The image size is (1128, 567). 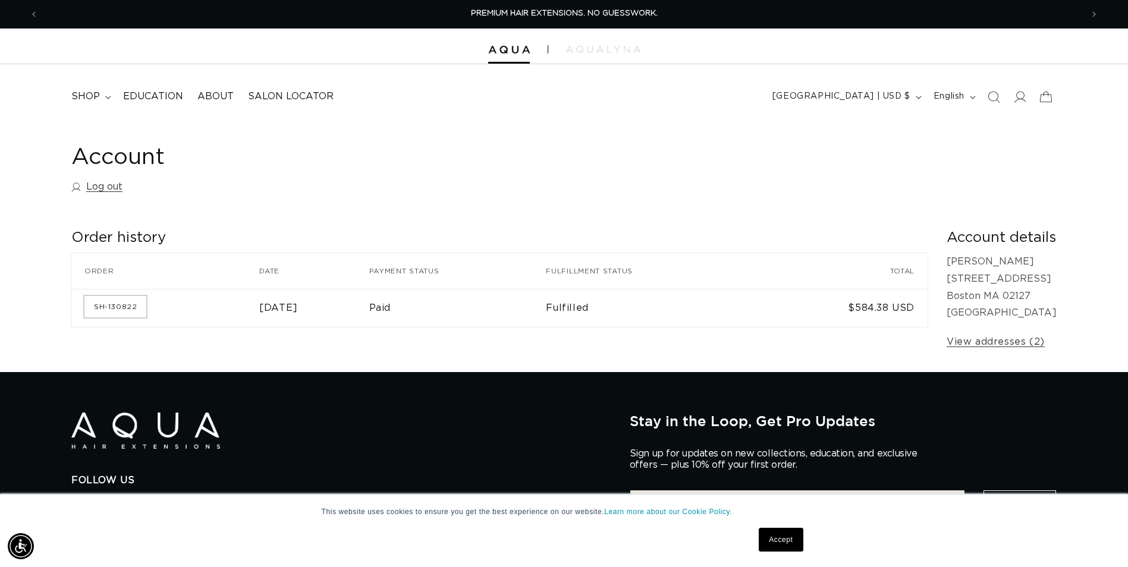 What do you see at coordinates (165, 271) in the screenshot?
I see `th: Order` at bounding box center [165, 271].